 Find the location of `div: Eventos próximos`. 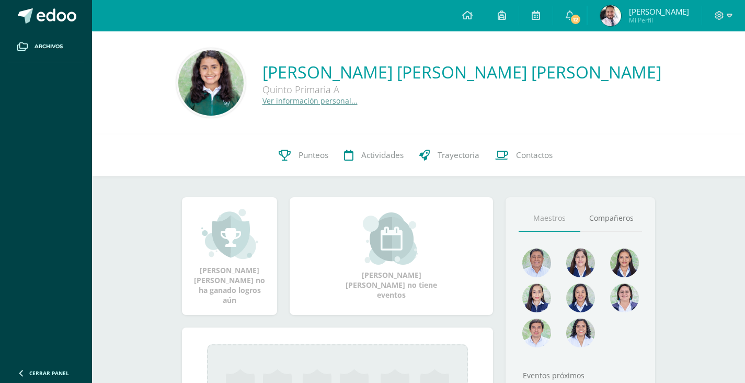

div: Eventos próximos is located at coordinates (580, 375).